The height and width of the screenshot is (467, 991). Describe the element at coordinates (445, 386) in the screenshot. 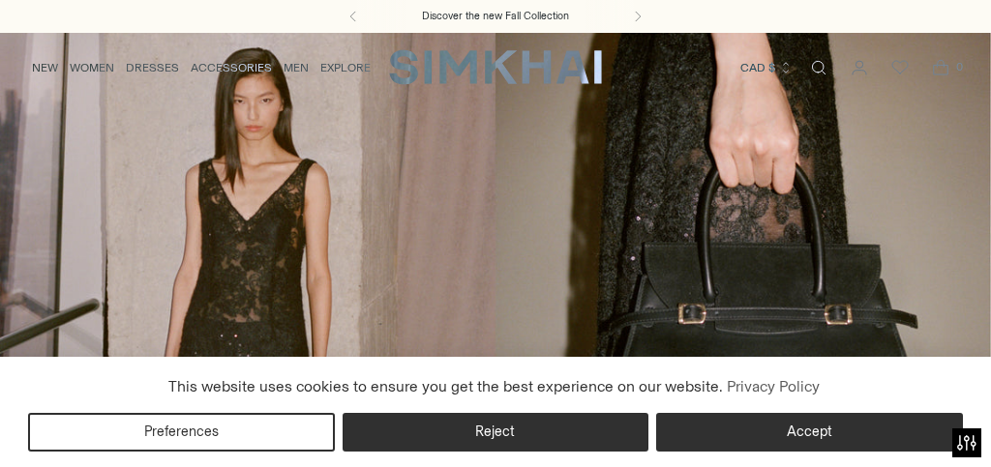

I see `span: This website uses cookies to ensure you get the best experience on our website.` at that location.